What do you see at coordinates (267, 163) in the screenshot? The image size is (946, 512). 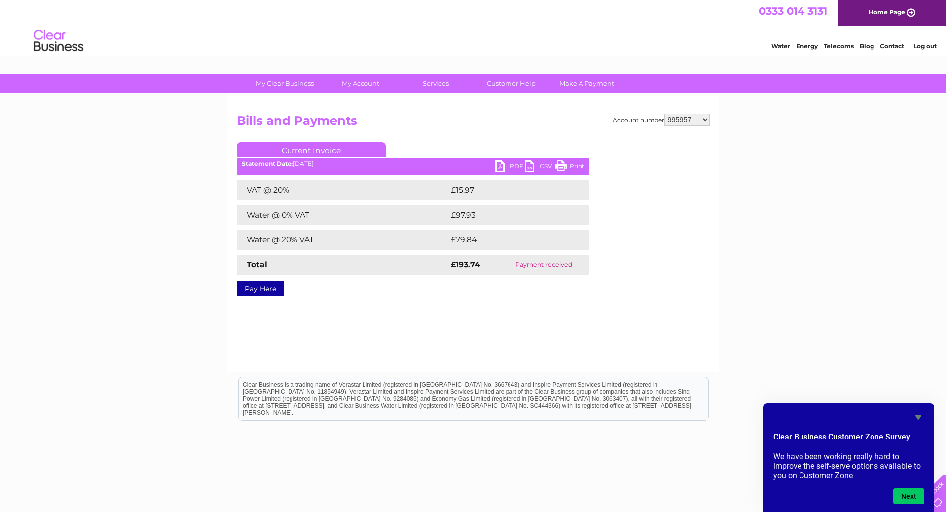 I see `b: Statement Date:` at bounding box center [267, 163].